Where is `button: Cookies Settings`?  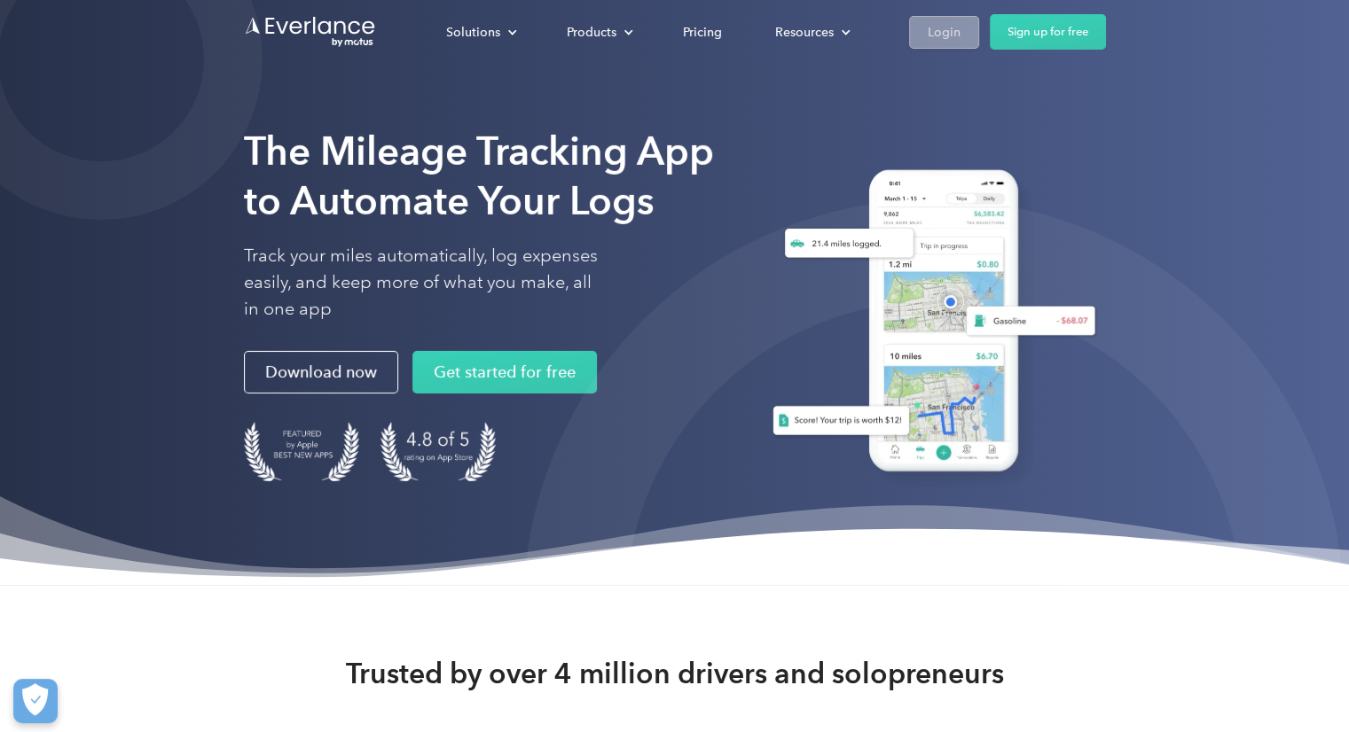 button: Cookies Settings is located at coordinates (35, 701).